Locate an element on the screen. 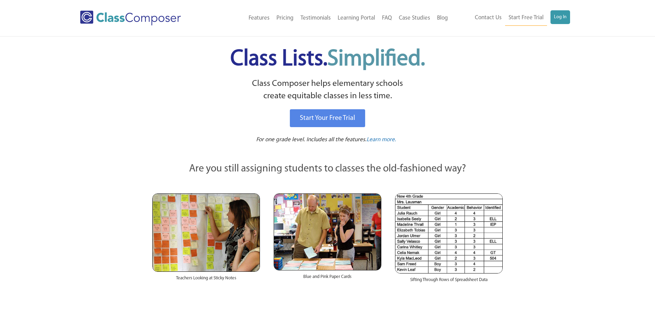 This screenshot has width=655, height=313. a: Testimonials is located at coordinates (316, 18).